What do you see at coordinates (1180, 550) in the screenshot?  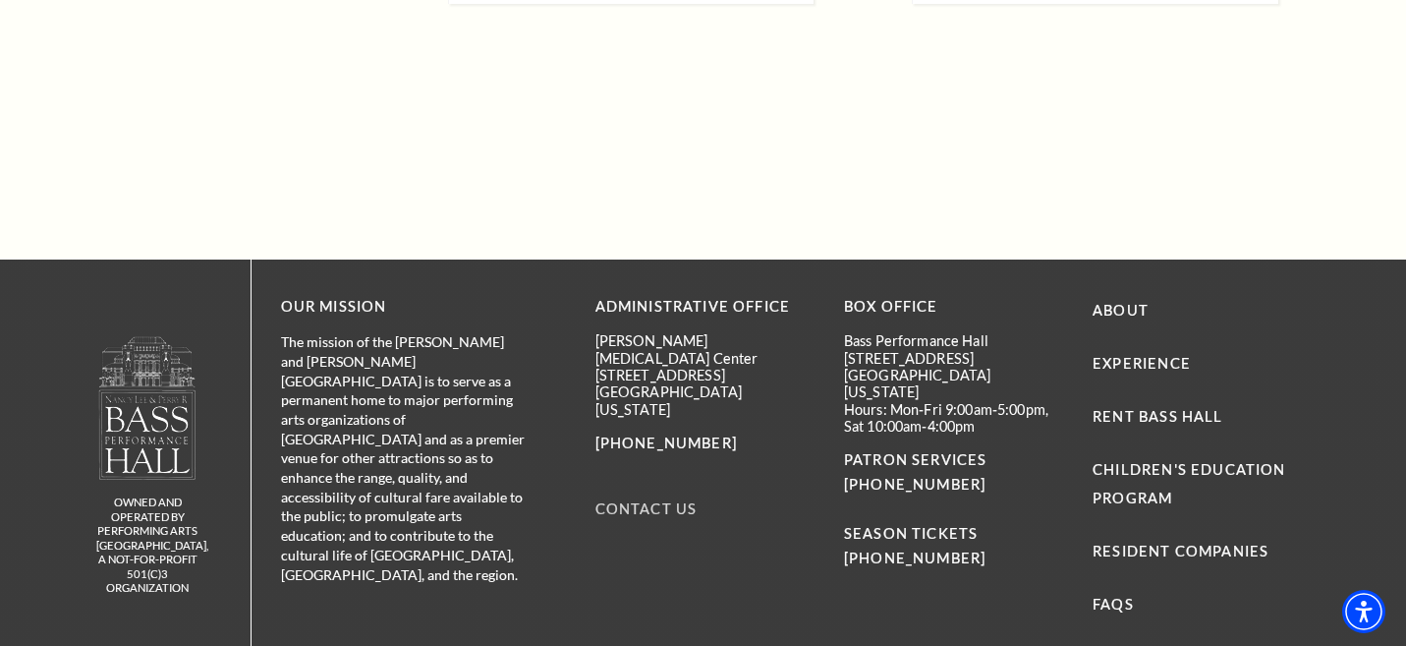 I see `a: Resident Companies` at bounding box center [1180, 550].